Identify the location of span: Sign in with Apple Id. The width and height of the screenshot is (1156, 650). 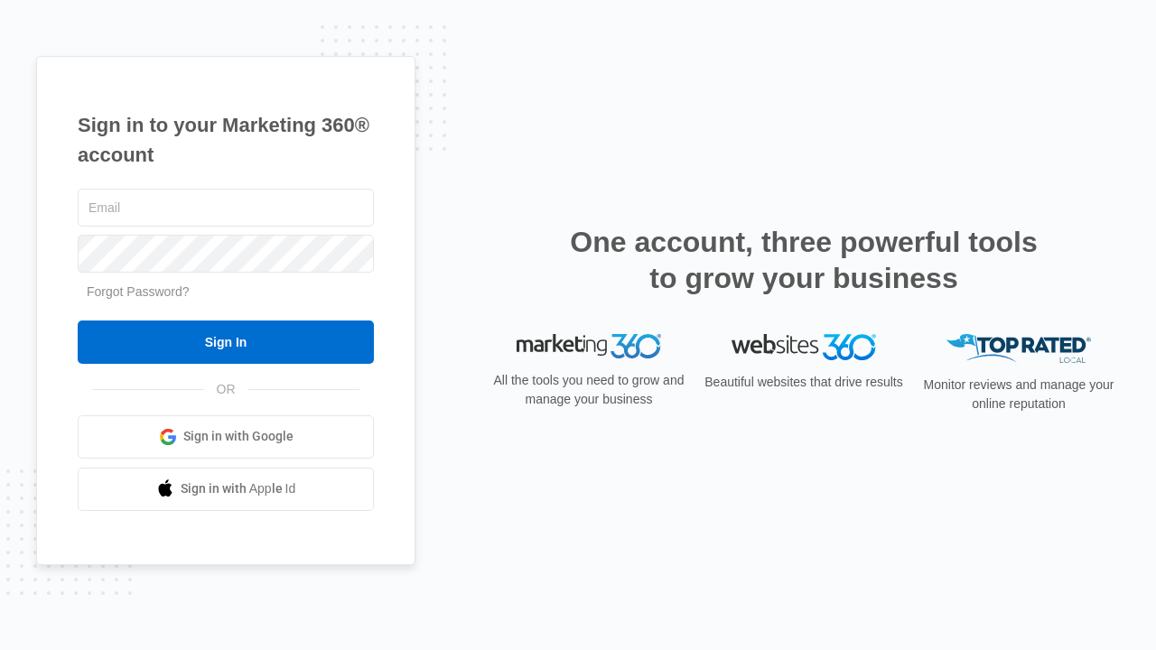
(238, 489).